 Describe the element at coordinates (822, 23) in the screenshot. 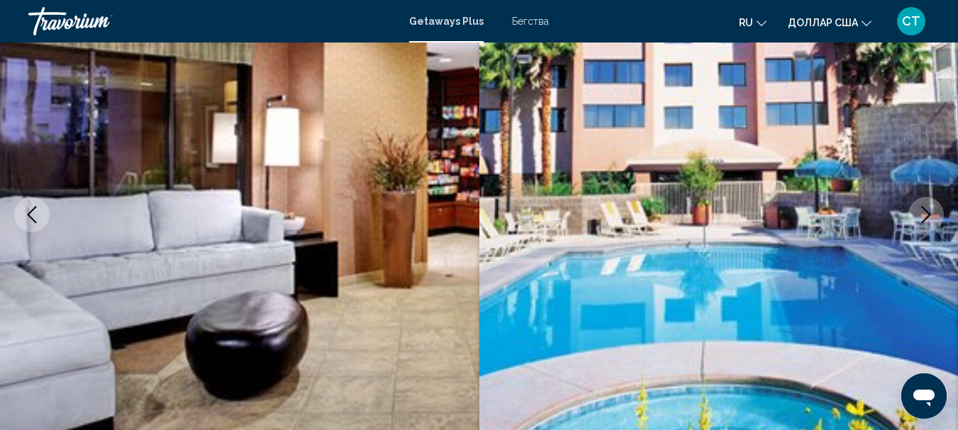

I see `font: доллар США` at that location.